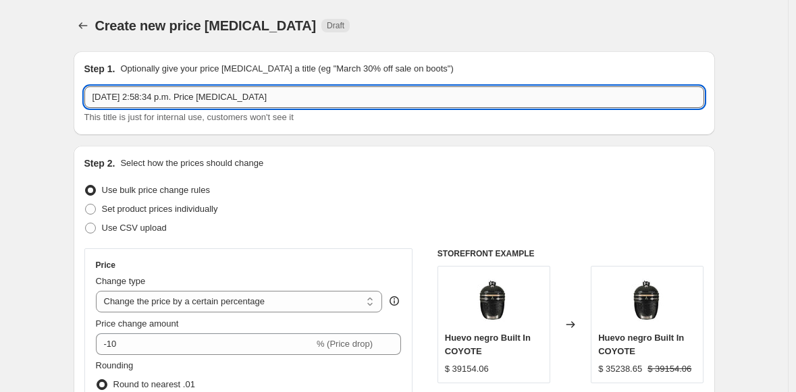 This screenshot has width=796, height=392. I want to click on h3: Price, so click(105, 265).